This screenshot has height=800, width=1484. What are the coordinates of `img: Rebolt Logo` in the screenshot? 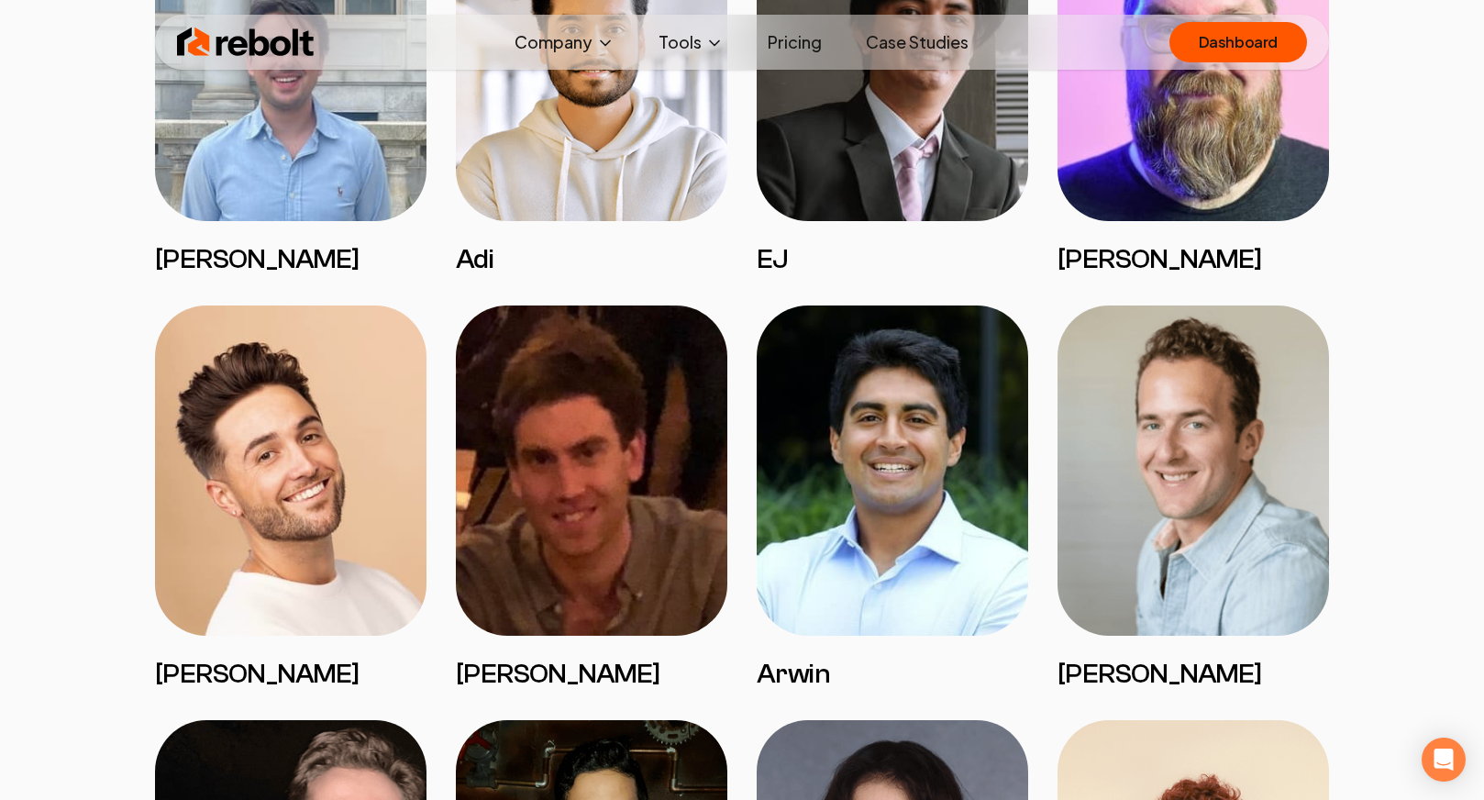 It's located at (246, 42).